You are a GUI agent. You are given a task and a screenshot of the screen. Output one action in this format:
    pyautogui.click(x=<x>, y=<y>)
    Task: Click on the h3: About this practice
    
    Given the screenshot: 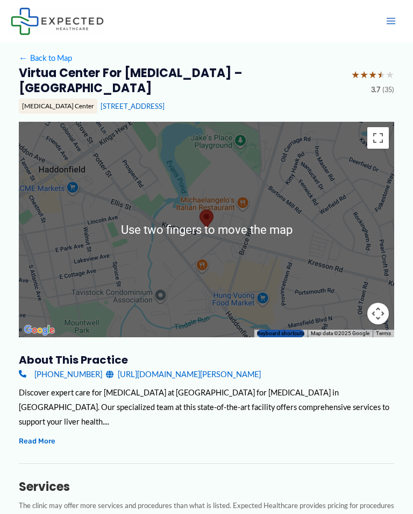 What is the action you would take?
    pyautogui.click(x=207, y=360)
    